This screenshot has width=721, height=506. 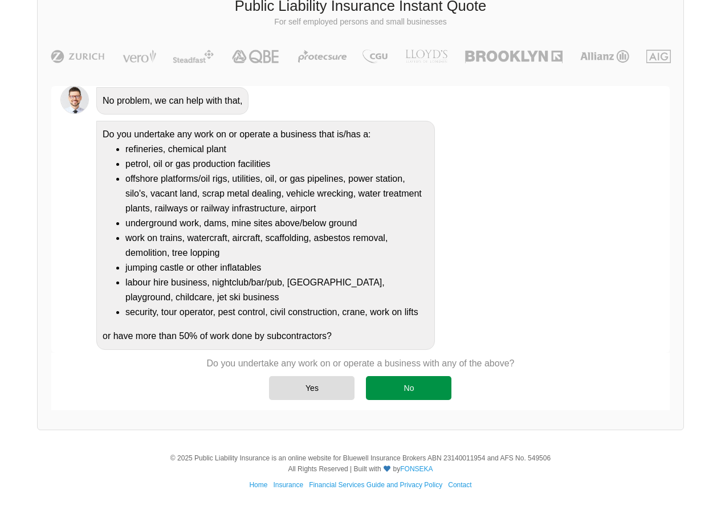 I want to click on a: Financial Services Guide and Privacy Policy, so click(x=376, y=485).